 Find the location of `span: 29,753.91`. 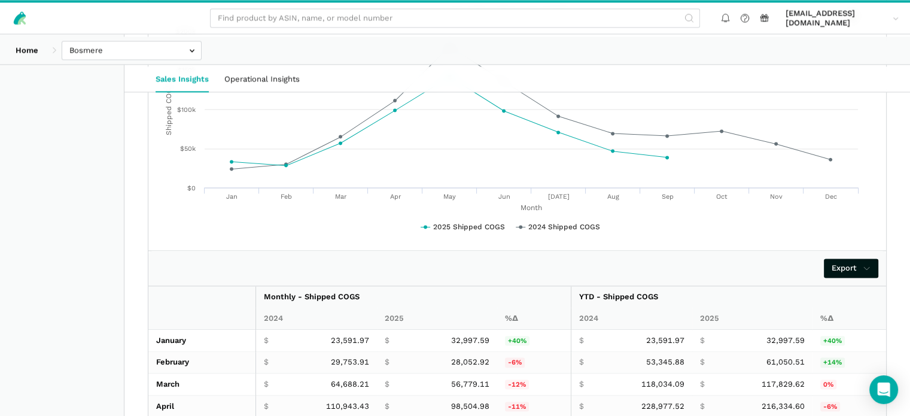

span: 29,753.91 is located at coordinates (350, 362).